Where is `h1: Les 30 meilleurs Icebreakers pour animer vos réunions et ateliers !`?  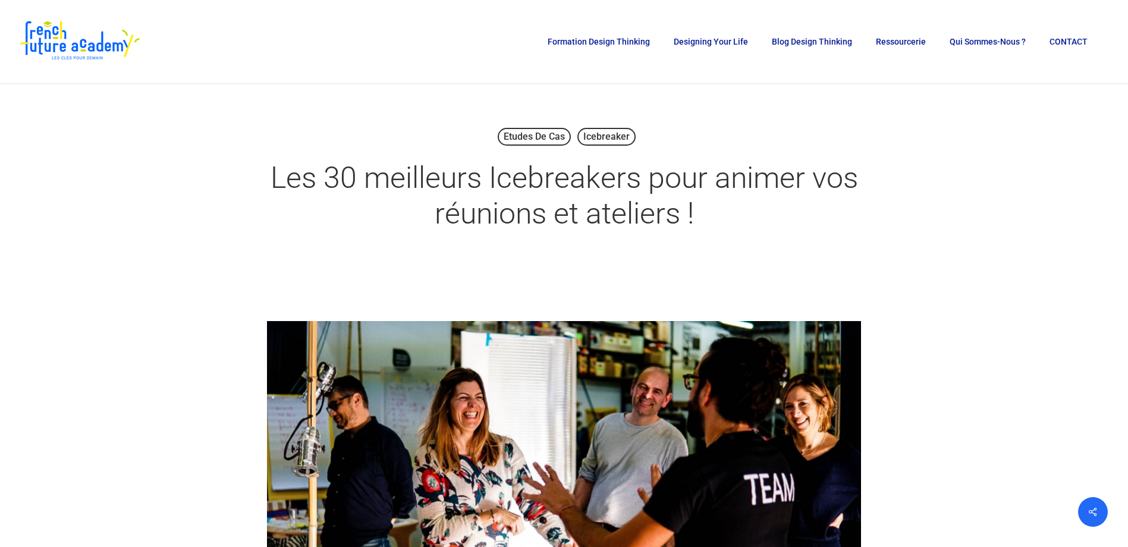
h1: Les 30 meilleurs Icebreakers pour animer vos réunions et ateliers ! is located at coordinates (564, 196).